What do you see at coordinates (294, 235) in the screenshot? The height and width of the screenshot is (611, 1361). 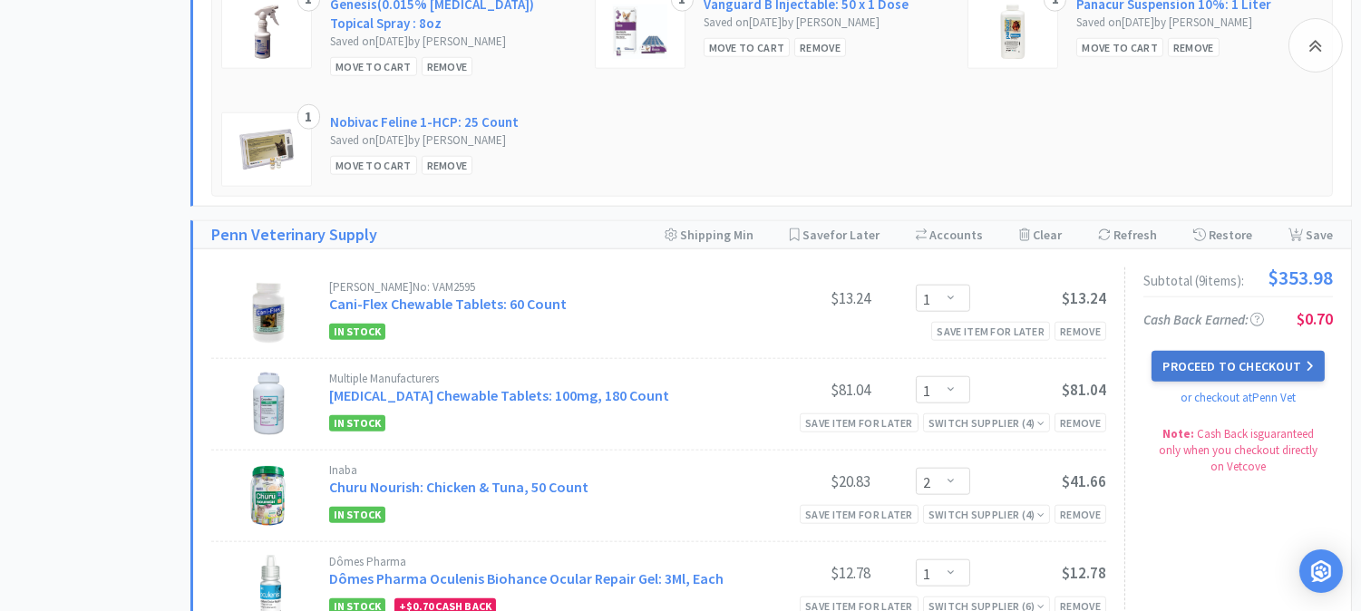 I see `h1: Penn Veterinary Supply` at bounding box center [294, 235].